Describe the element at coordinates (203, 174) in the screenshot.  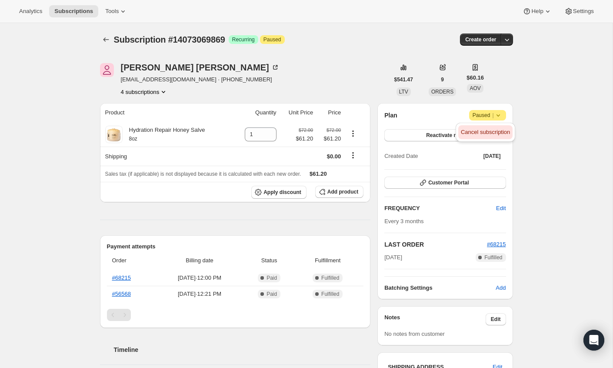
I see `span: Sales tax (if applicable) is not displayed because it is calculated with each new order.` at that location.